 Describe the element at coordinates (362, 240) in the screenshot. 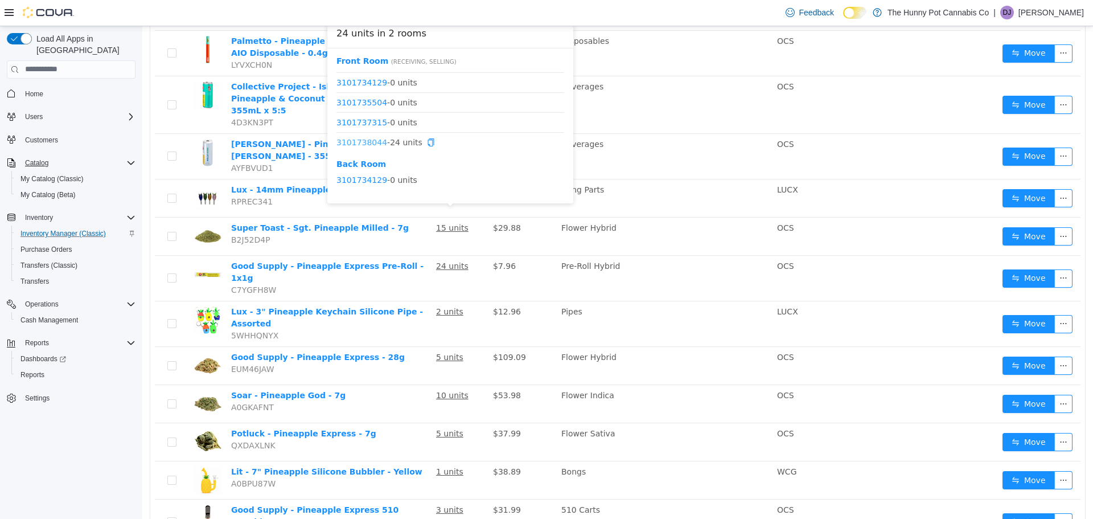

I see `span: $7.96` at that location.